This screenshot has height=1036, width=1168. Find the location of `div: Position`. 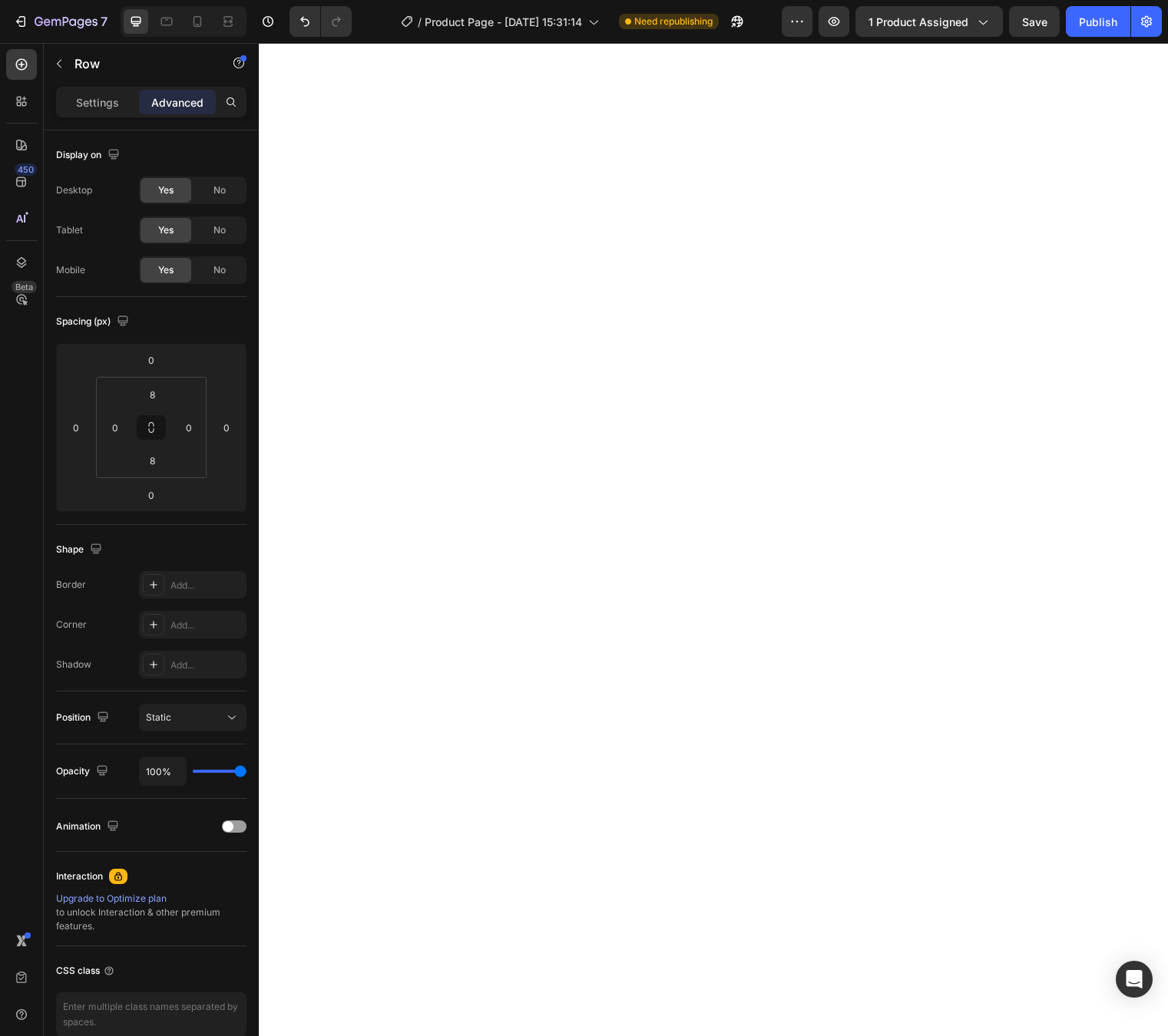

div: Position is located at coordinates (84, 718).